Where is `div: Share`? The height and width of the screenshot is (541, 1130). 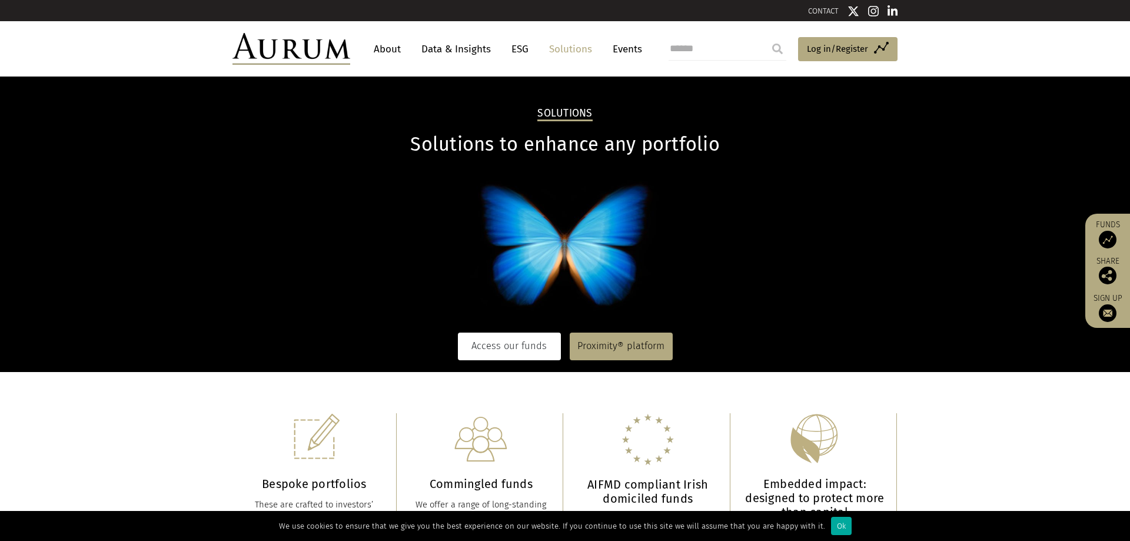 div: Share is located at coordinates (1108, 271).